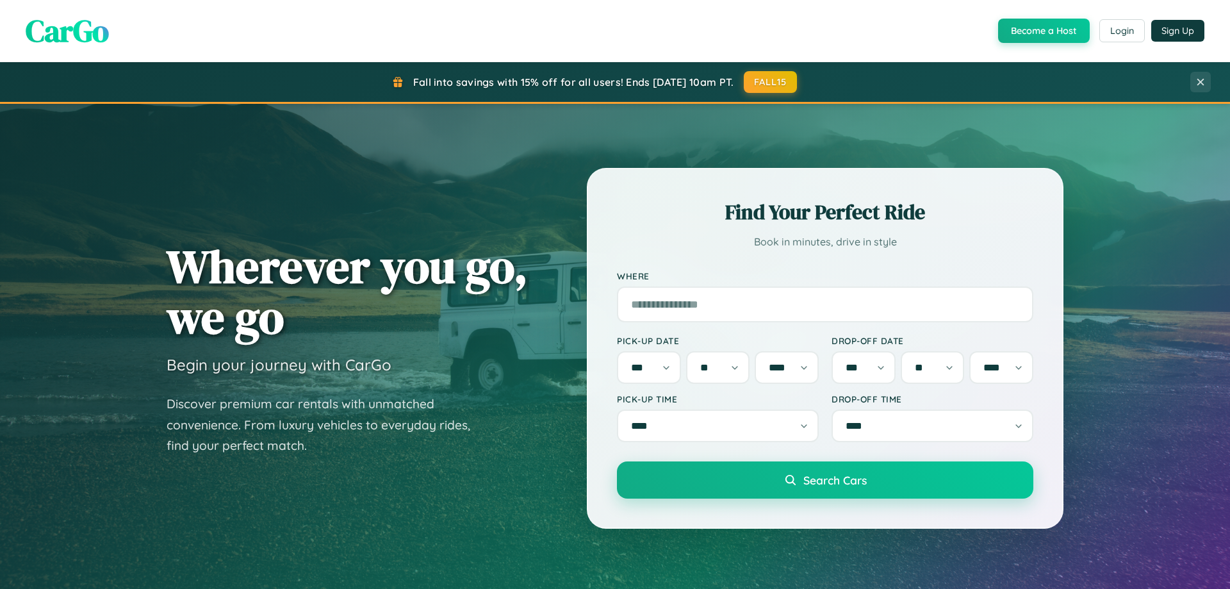 The width and height of the screenshot is (1230, 589). I want to click on label: Pick-up Time, so click(717, 398).